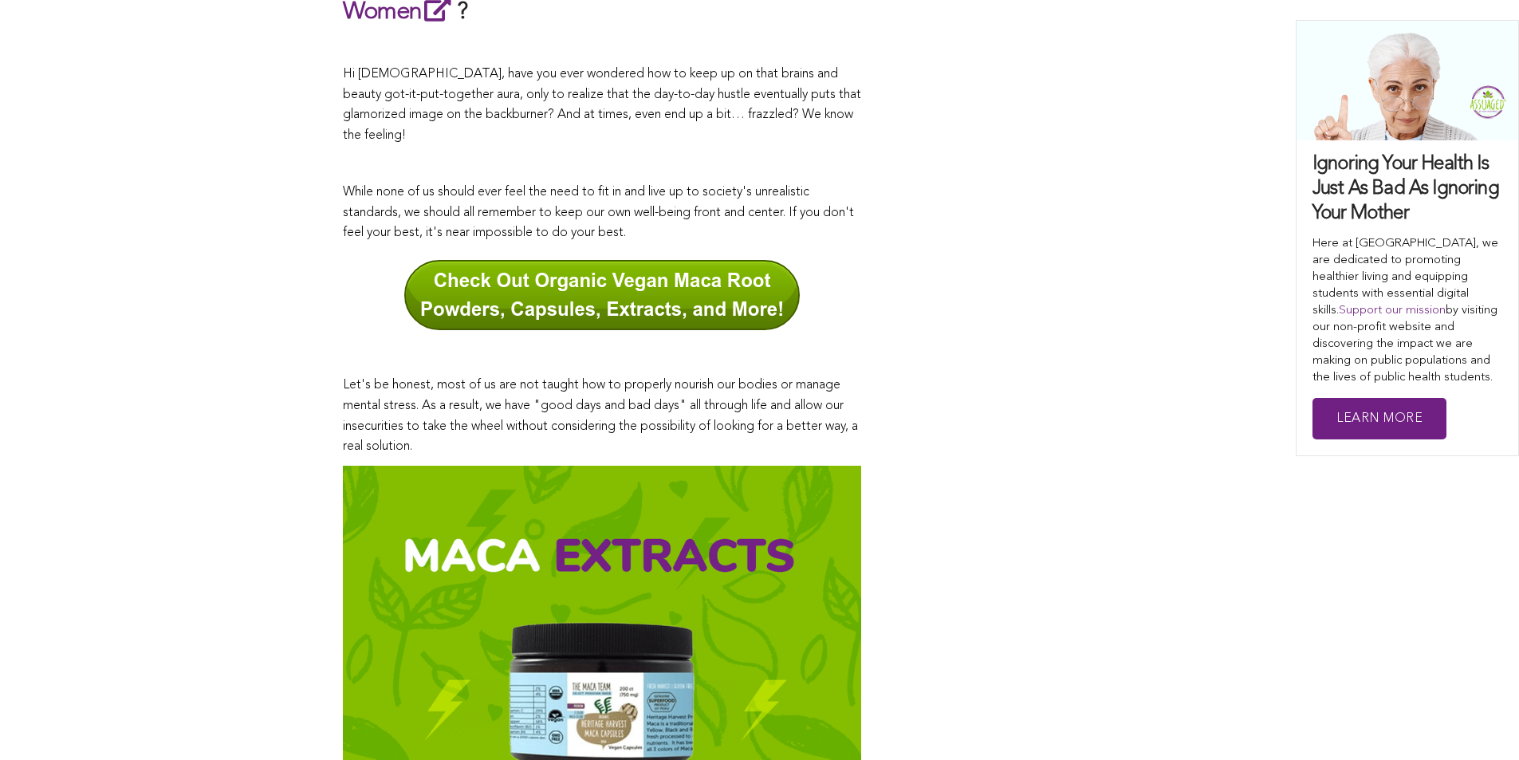  Describe the element at coordinates (602, 295) in the screenshot. I see `img: Check Out Organic Vegan Maca Root Powders, Capsules, Extracts, and More!` at that location.